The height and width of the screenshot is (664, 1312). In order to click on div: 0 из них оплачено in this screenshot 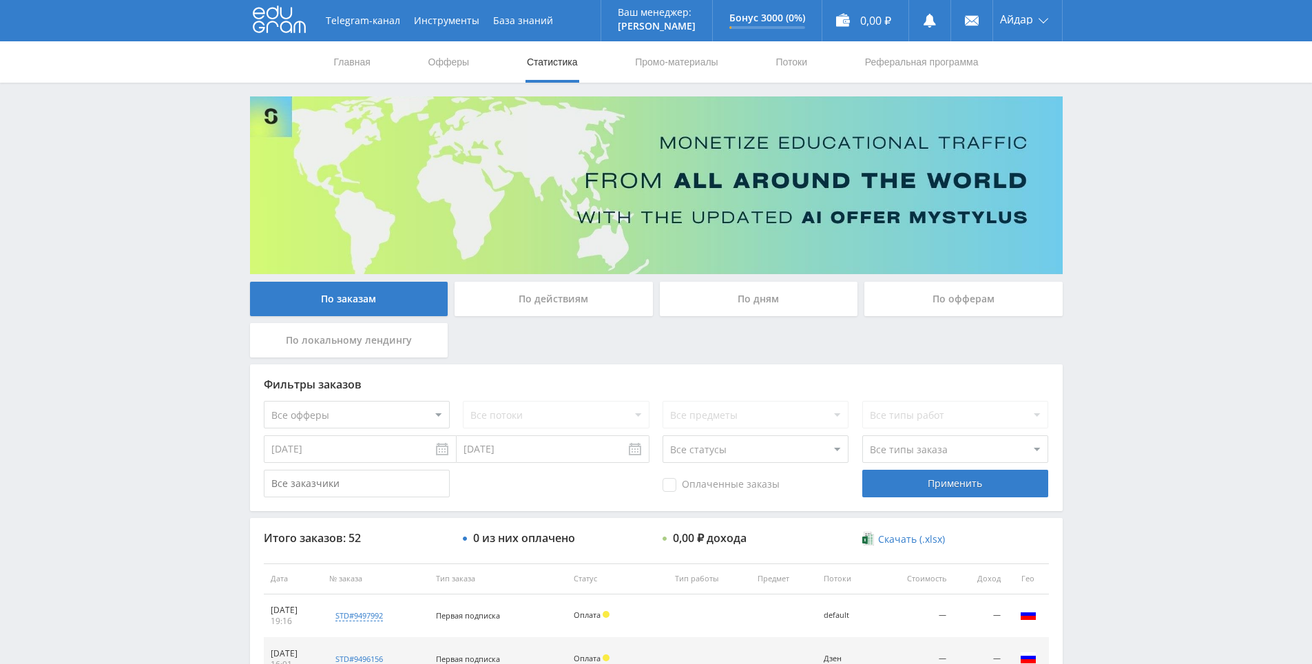, I will do `click(524, 538)`.